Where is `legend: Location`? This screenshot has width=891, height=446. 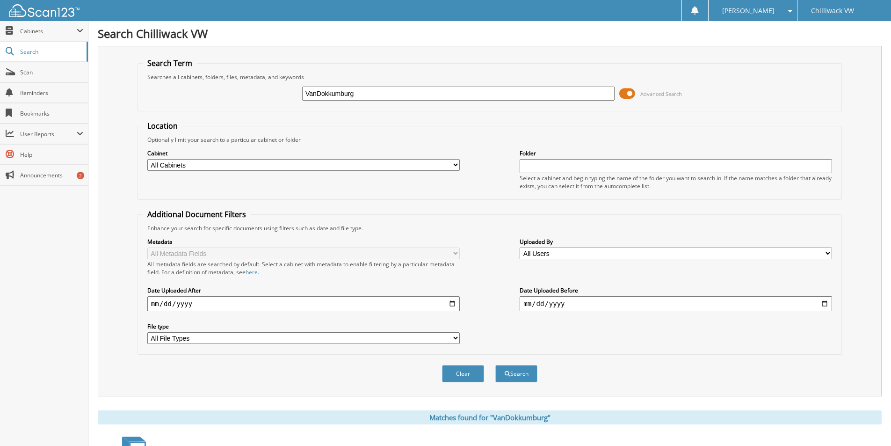
legend: Location is located at coordinates (162, 126).